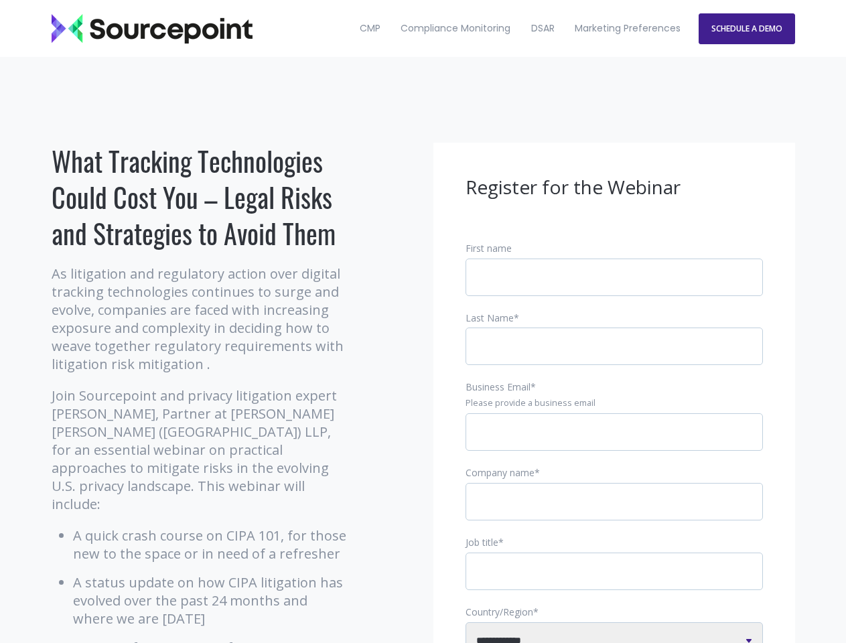  Describe the element at coordinates (490, 318) in the screenshot. I see `span: Last Name` at that location.